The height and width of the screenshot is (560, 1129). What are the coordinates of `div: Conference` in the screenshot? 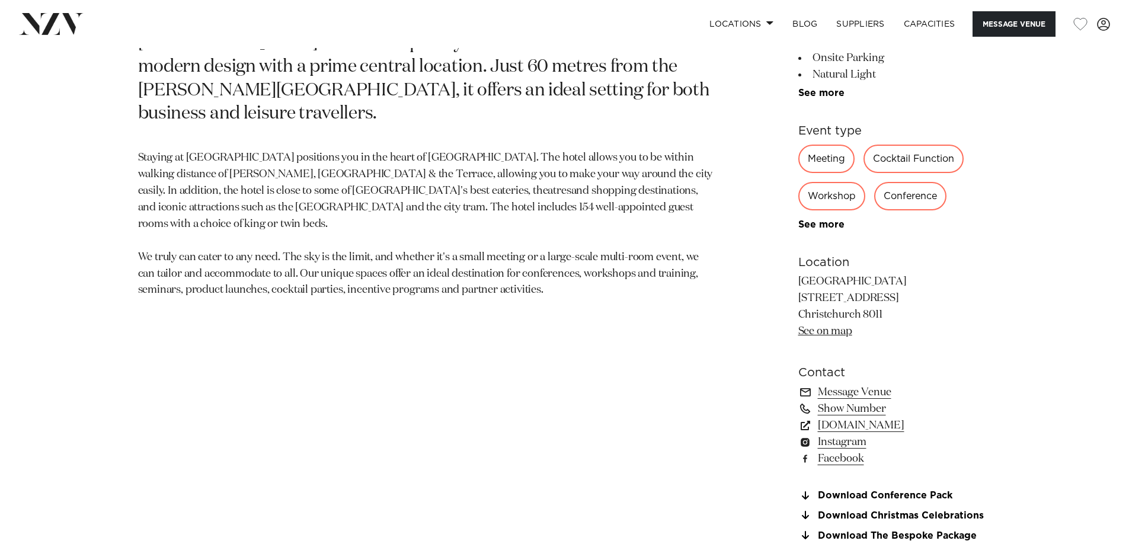 It's located at (910, 196).